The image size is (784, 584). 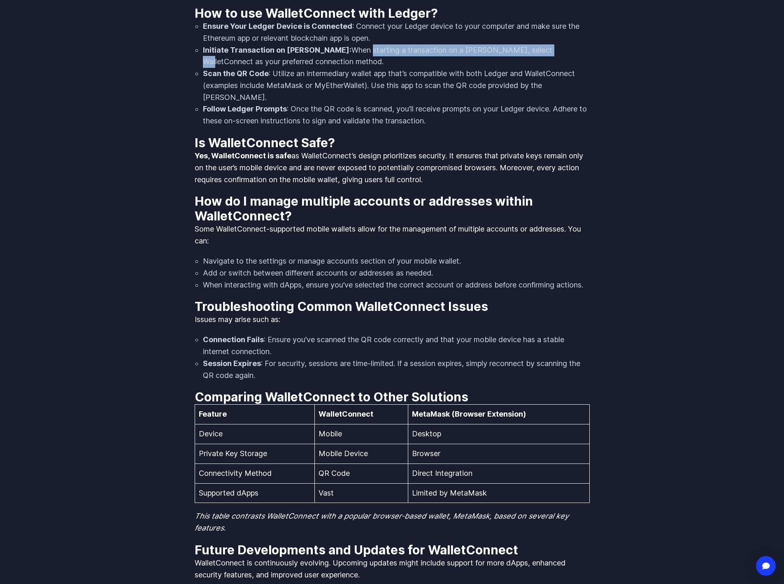 I want to click on li: Navigate to the settings or manage accounts section of your mobile wallet., so click(x=396, y=261).